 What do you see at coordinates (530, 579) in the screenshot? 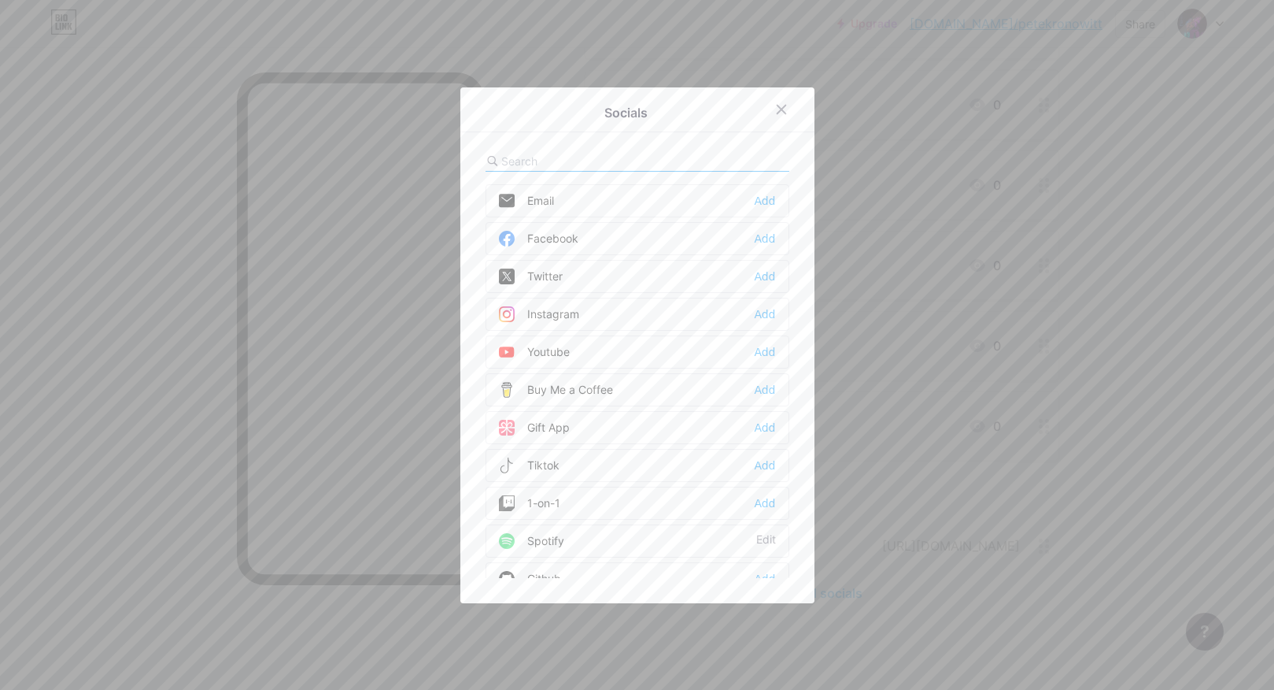
I see `div: Github` at bounding box center [530, 579].